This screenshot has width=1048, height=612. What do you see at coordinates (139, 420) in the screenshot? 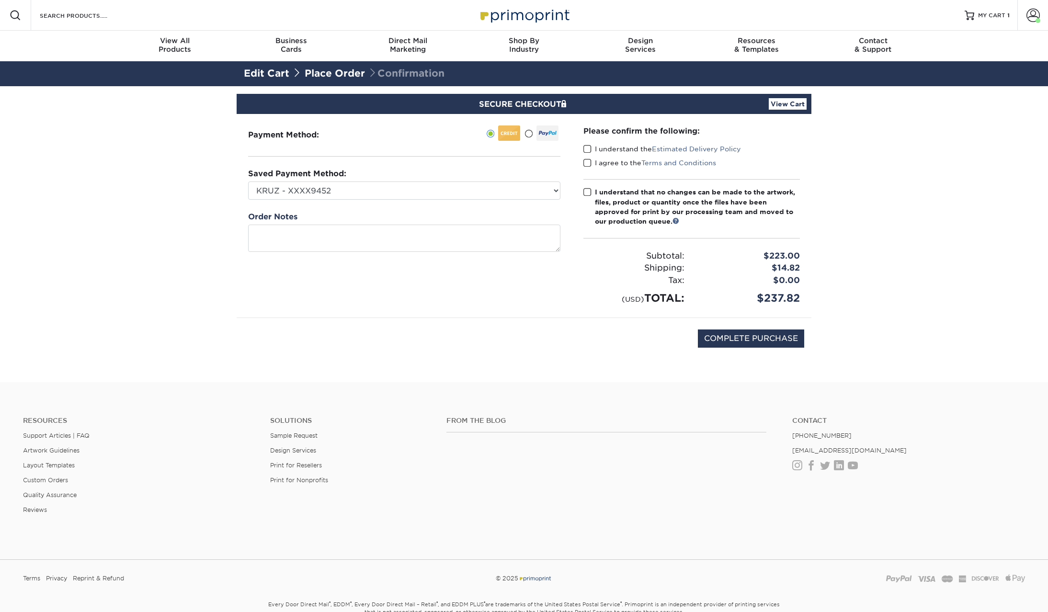
I see `h4: Resources` at bounding box center [139, 420].